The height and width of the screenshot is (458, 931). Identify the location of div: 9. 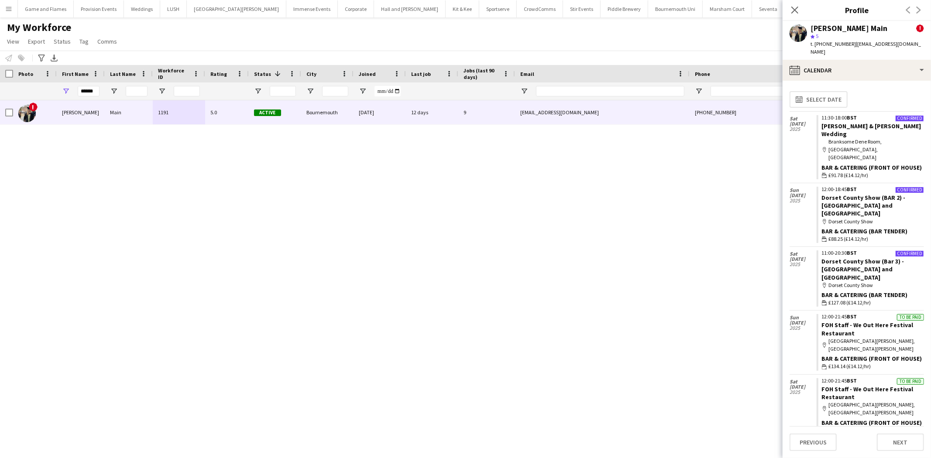
(487, 112).